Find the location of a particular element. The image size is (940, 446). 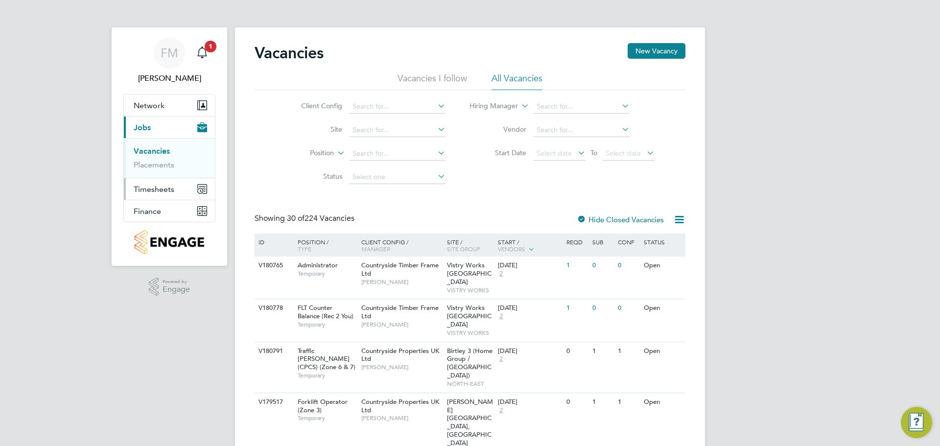

span: NORTH-EAST is located at coordinates (470, 384).